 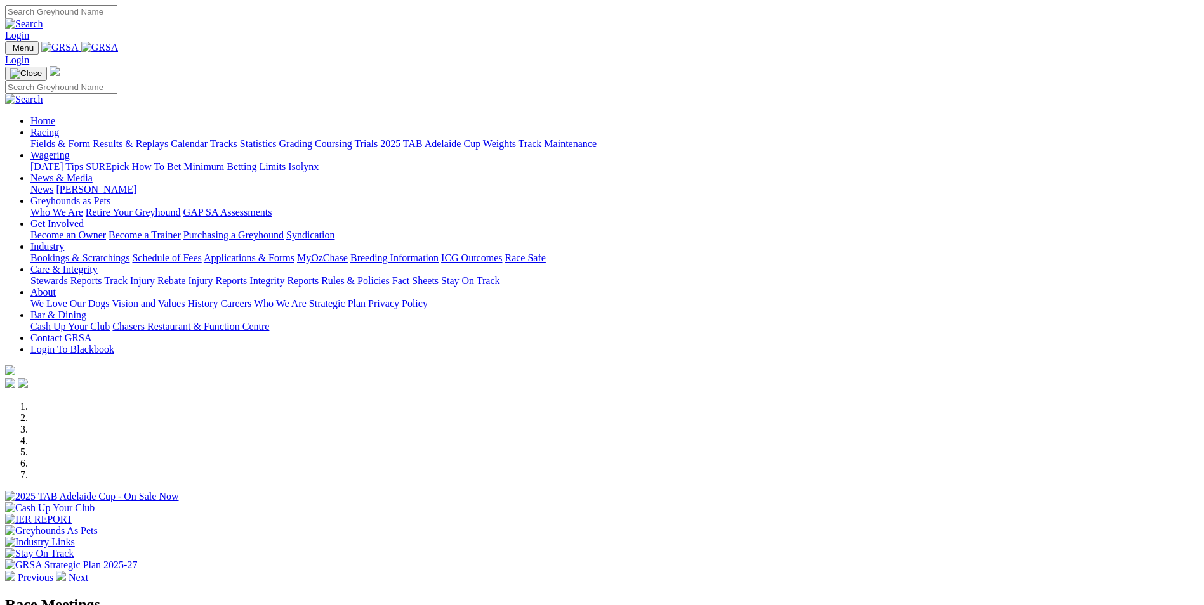 What do you see at coordinates (23, 383) in the screenshot?
I see `img: twitter.svg` at bounding box center [23, 383].